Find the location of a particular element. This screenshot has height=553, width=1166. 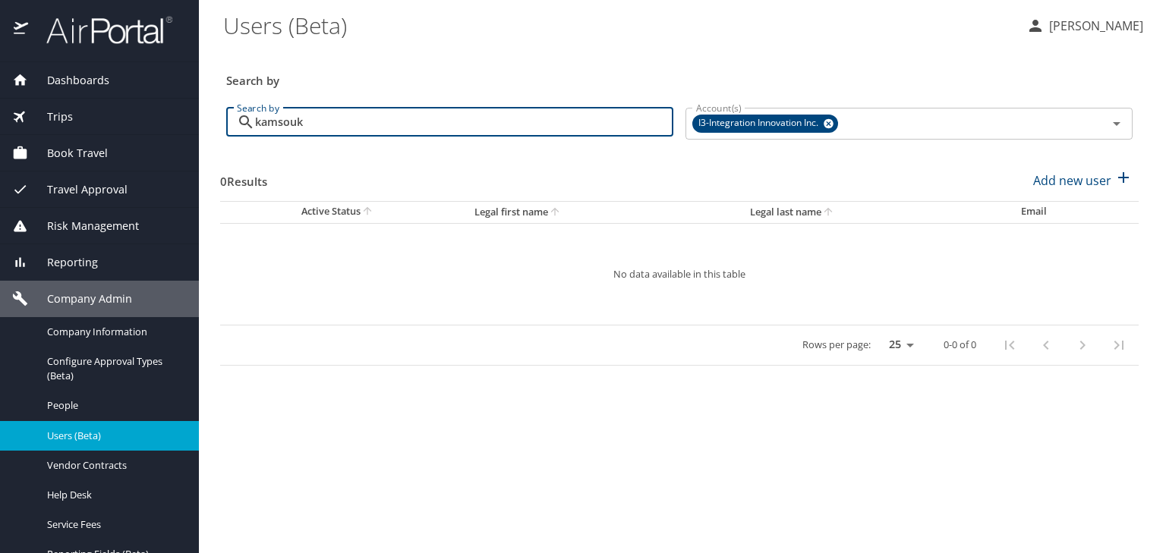

img: icon-airportal.png is located at coordinates (21, 30).